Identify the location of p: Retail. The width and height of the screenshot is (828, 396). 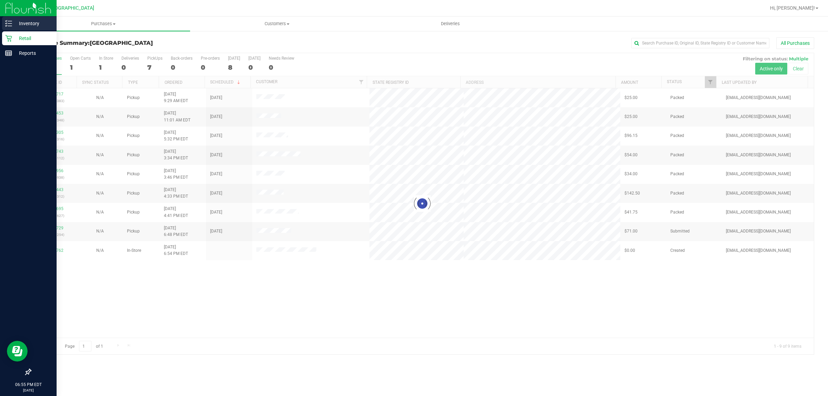
(33, 38).